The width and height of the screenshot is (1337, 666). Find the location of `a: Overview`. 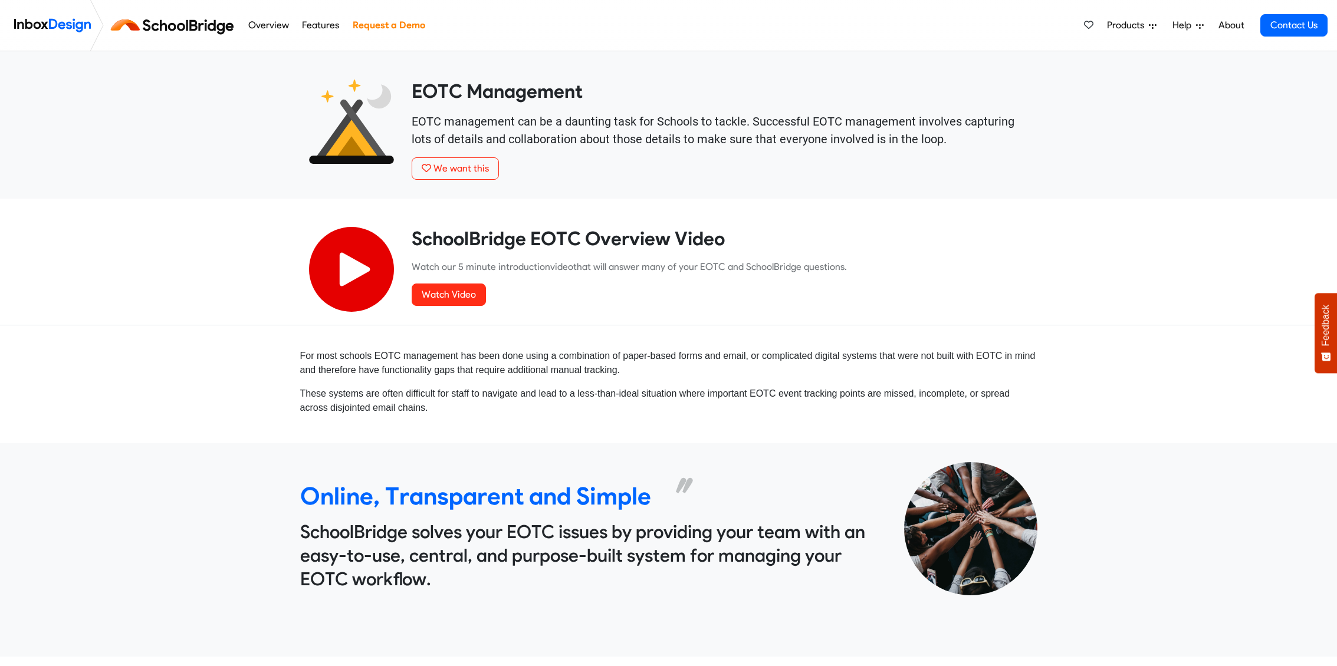

a: Overview is located at coordinates (268, 25).